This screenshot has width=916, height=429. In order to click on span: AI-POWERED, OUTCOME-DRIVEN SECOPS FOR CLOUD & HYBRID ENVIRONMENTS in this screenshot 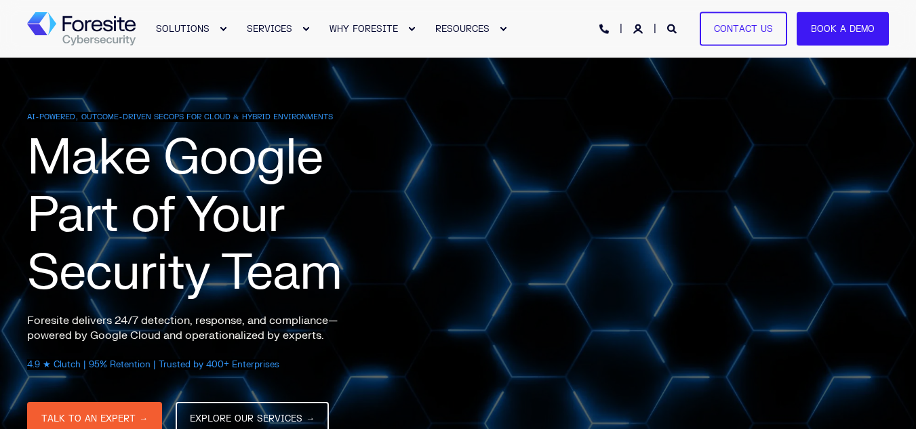, I will do `click(180, 117)`.